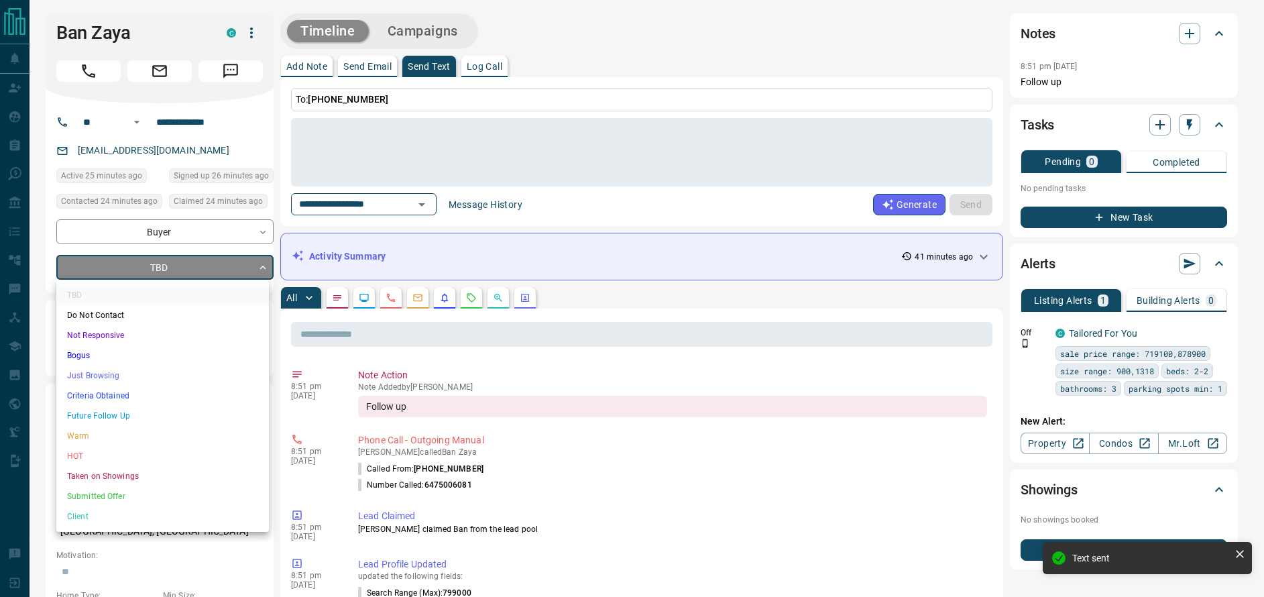 The width and height of the screenshot is (1264, 597). I want to click on li: Criteria Obtained, so click(162, 395).